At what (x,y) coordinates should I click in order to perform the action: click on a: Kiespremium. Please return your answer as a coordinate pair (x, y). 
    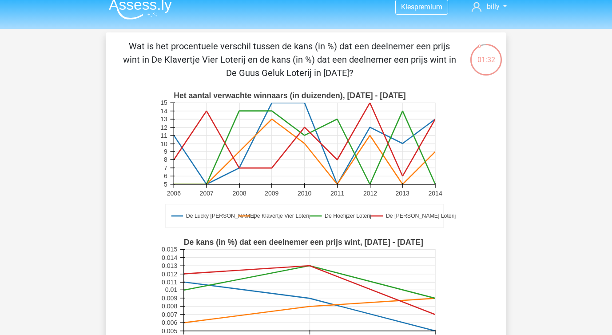
    Looking at the image, I should click on (421, 7).